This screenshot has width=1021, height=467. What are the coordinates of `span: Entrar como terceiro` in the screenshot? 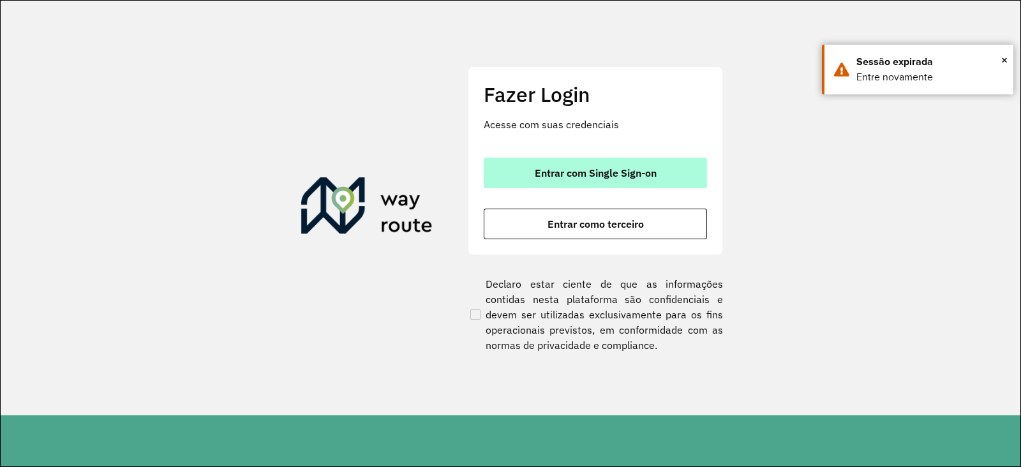 It's located at (595, 224).